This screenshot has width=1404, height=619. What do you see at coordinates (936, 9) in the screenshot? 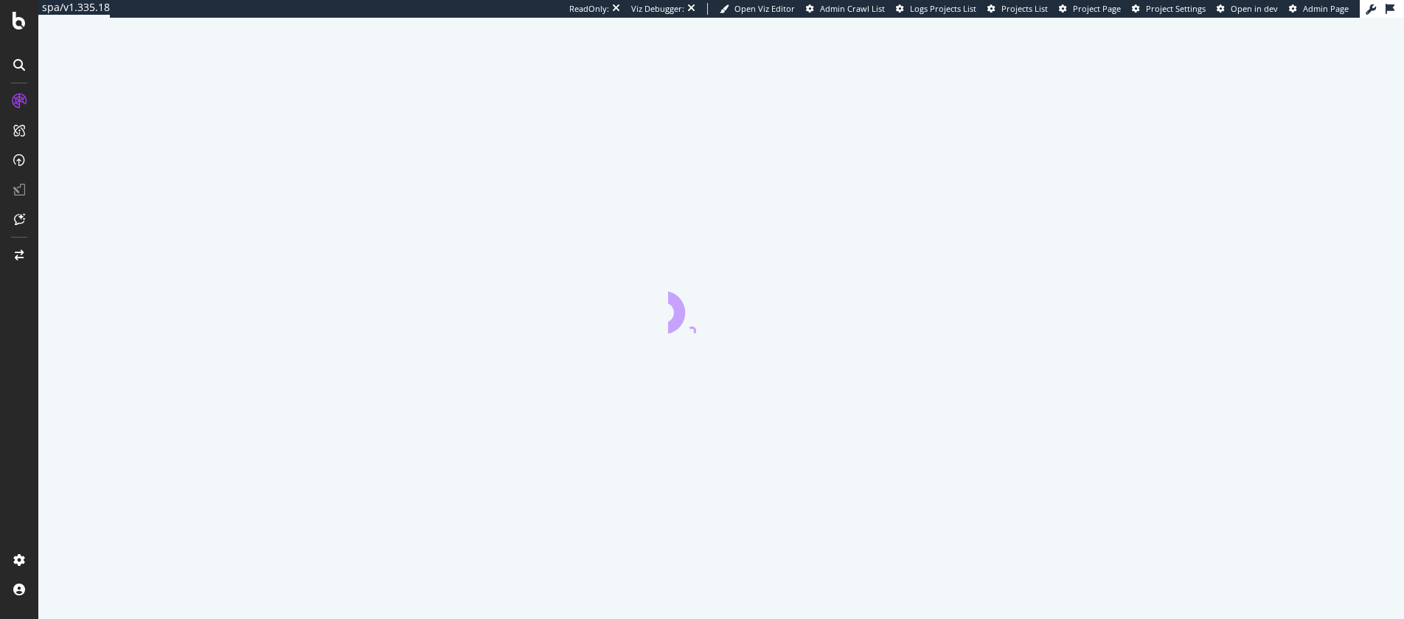
I see `a: Logs Projects List` at bounding box center [936, 9].